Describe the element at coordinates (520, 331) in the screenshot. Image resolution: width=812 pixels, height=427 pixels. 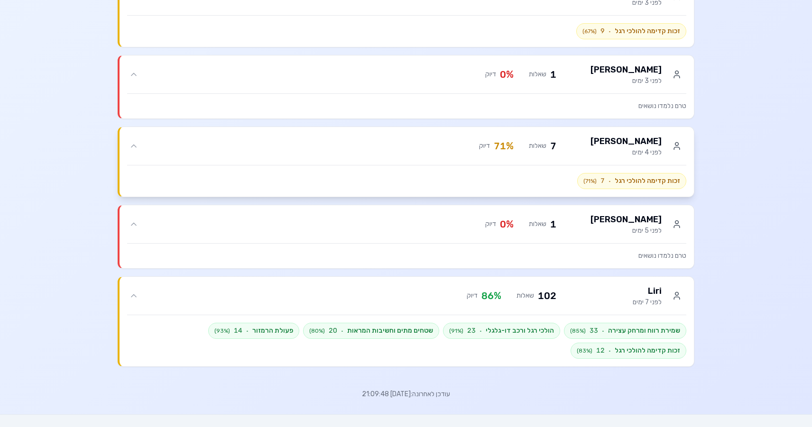
I see `span: הולכי רגל ורכב דו-גלגלי` at that location.